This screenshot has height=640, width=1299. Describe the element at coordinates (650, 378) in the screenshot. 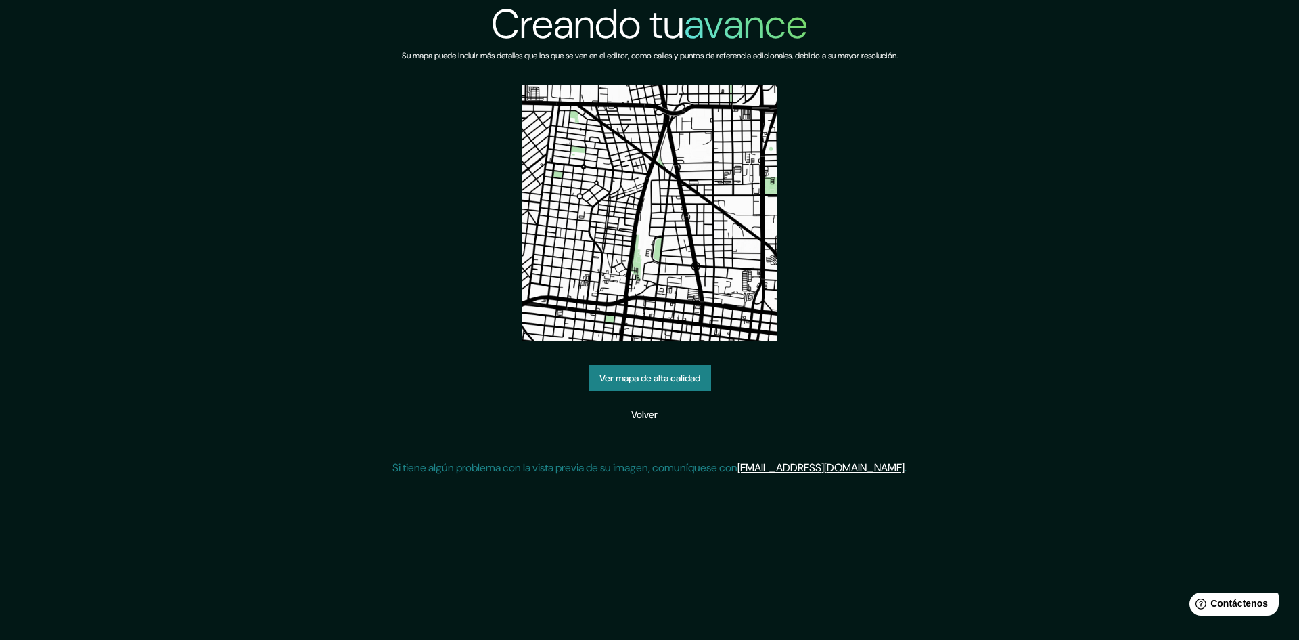

I see `font: Ver mapa de alta calidad` at that location.